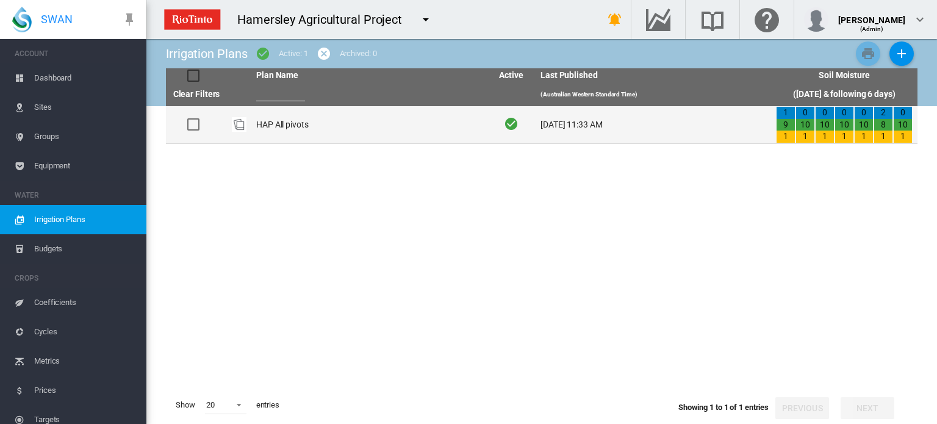  I want to click on div: 9, so click(786, 125).